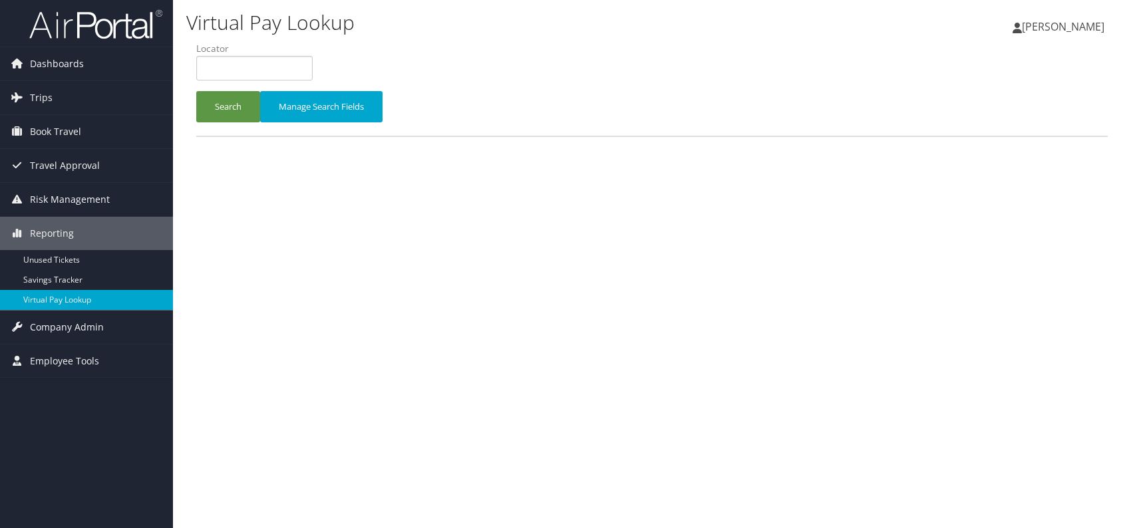  What do you see at coordinates (228, 106) in the screenshot?
I see `button: Search` at bounding box center [228, 106].